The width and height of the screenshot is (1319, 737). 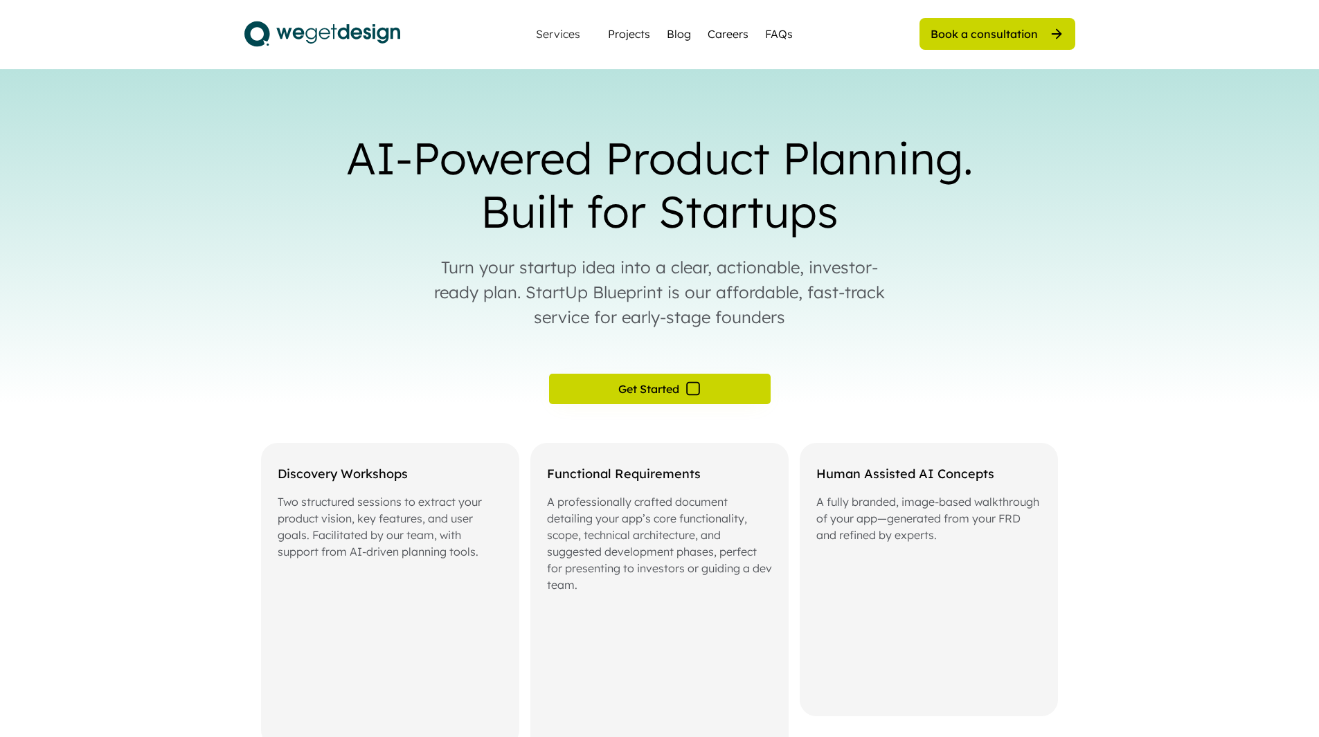 What do you see at coordinates (629, 34) in the screenshot?
I see `div: Projects` at bounding box center [629, 34].